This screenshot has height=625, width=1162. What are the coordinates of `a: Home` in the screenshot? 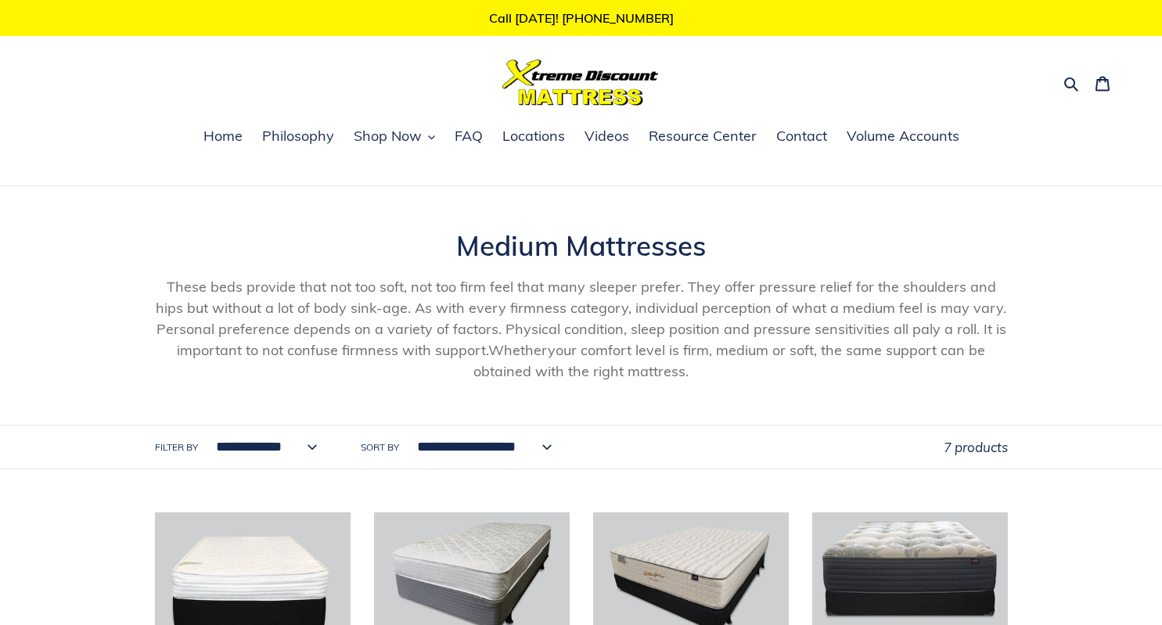 It's located at (223, 137).